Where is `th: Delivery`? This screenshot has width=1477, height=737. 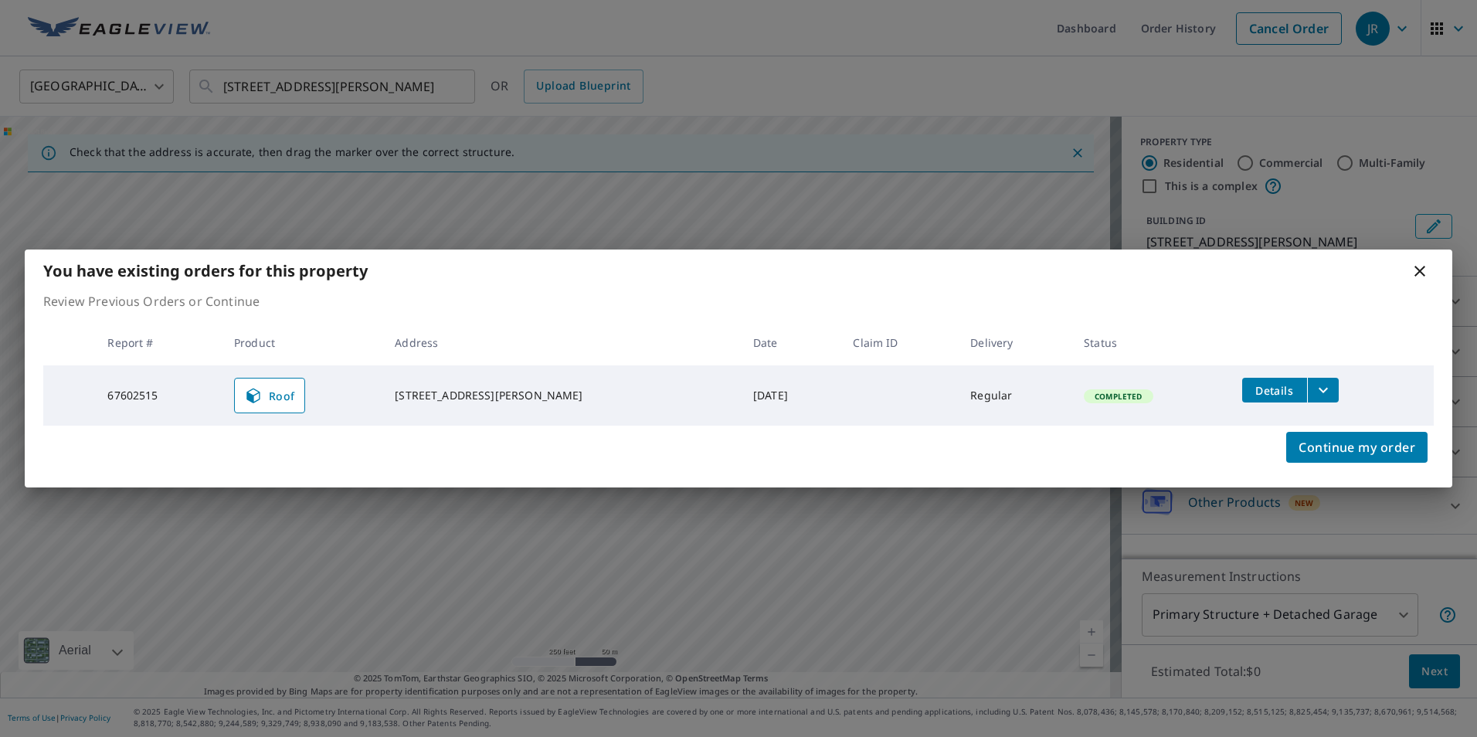 th: Delivery is located at coordinates (1015, 342).